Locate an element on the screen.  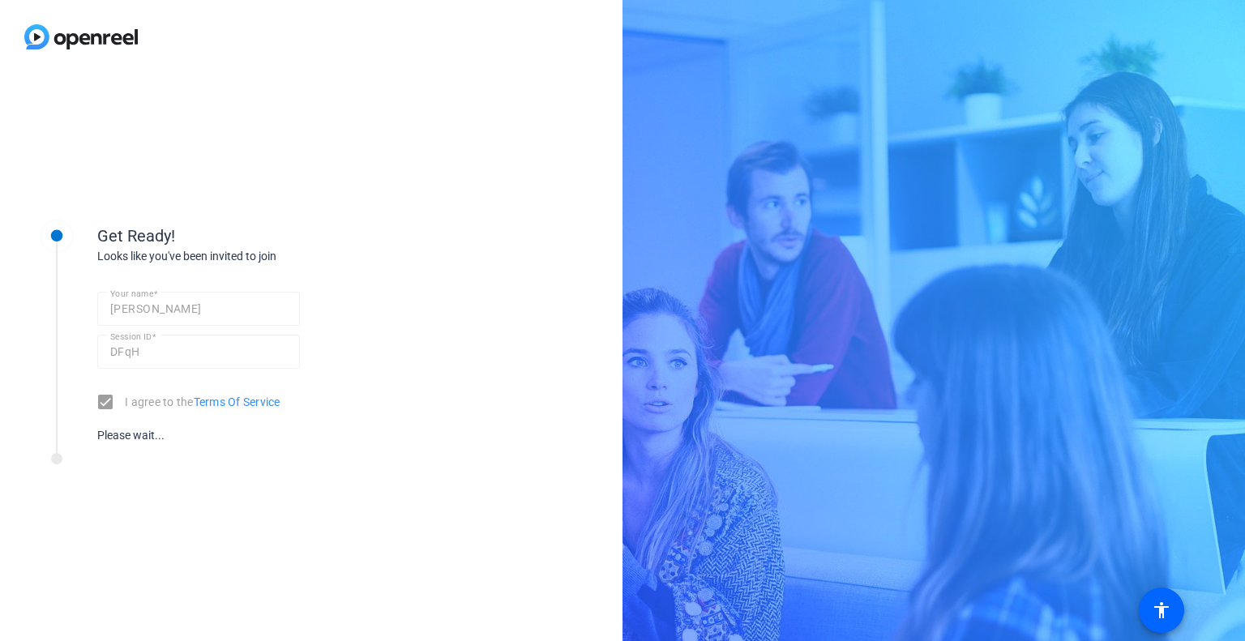
mat-label: Your name is located at coordinates (131, 294).